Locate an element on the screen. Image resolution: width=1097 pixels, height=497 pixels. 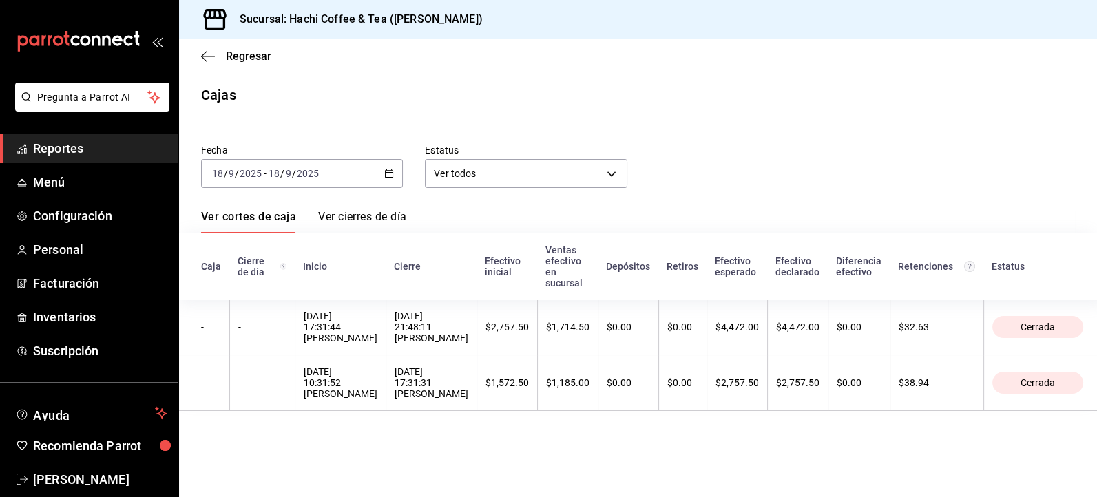
div: Ventas efectivo en sucursal is located at coordinates (568, 267).